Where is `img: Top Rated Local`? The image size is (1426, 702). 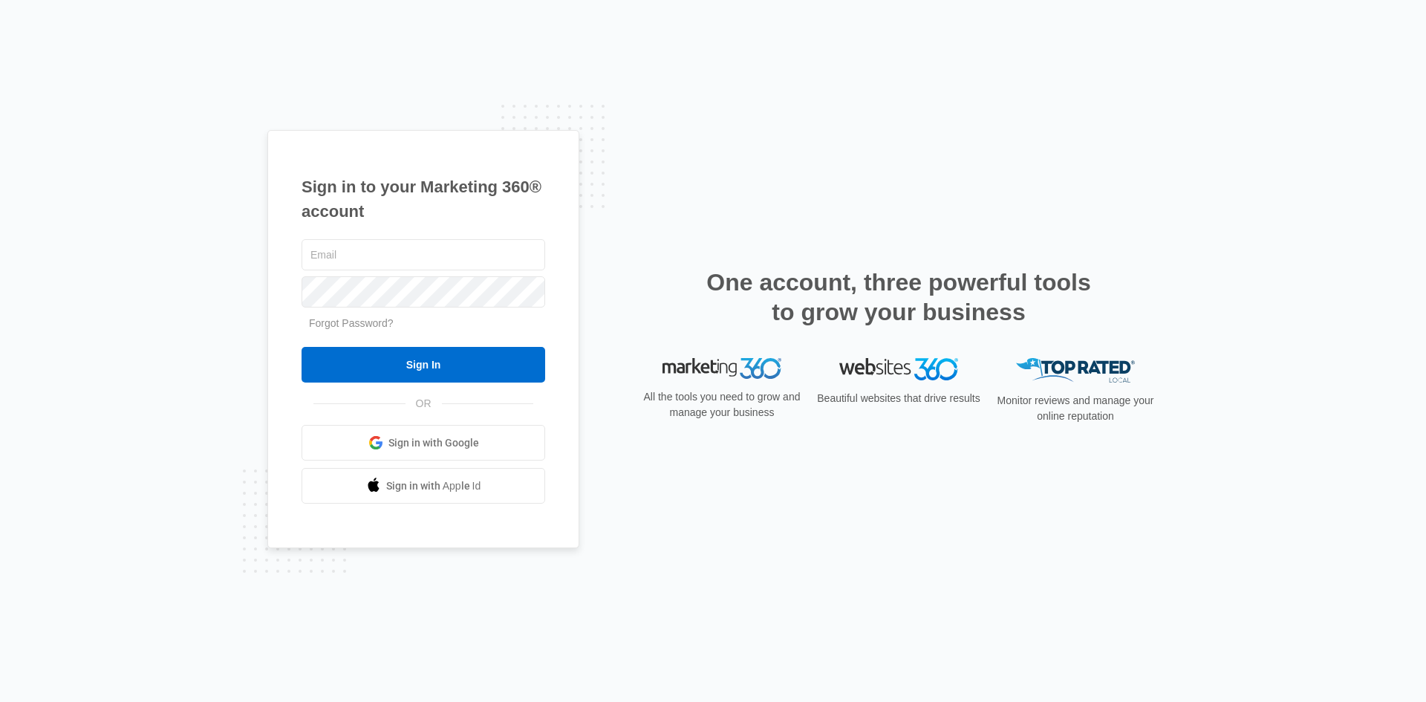
img: Top Rated Local is located at coordinates (1076, 370).